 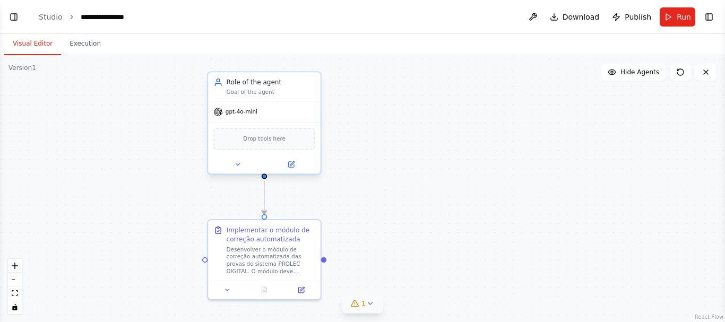 I want to click on a: Studio, so click(x=50, y=17).